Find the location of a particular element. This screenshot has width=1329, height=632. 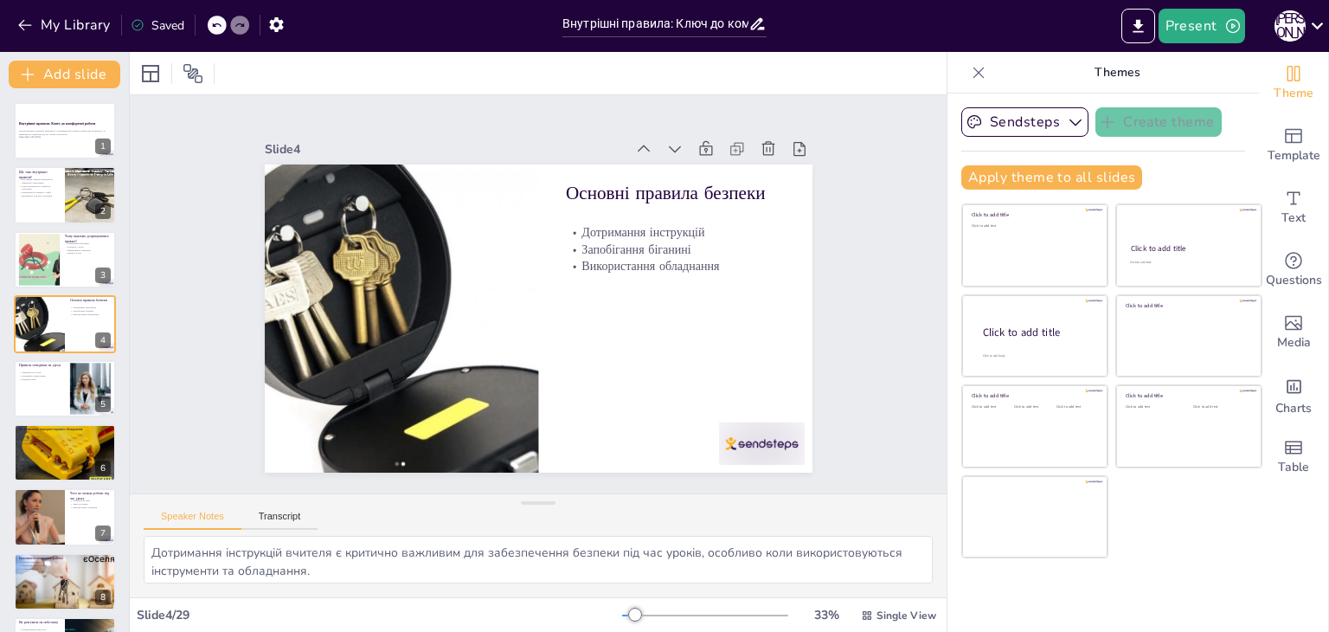

span: Charts is located at coordinates (1294, 408).